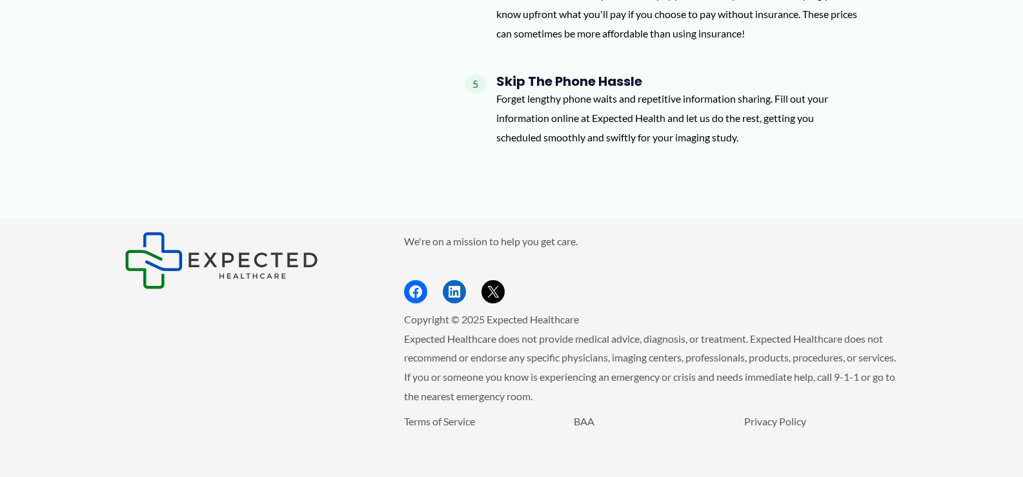  Describe the element at coordinates (651, 241) in the screenshot. I see `p: We're on a mission to help you get care.` at that location.